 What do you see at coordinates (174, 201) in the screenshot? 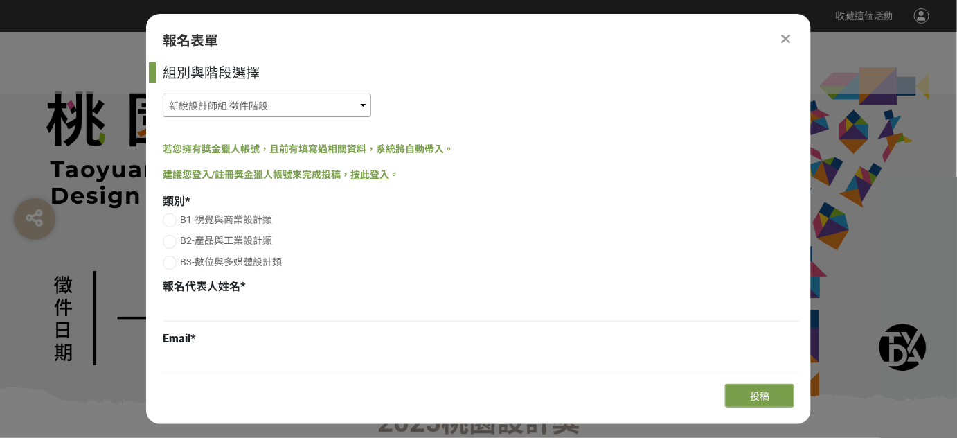
I see `span: 類別` at bounding box center [174, 201].